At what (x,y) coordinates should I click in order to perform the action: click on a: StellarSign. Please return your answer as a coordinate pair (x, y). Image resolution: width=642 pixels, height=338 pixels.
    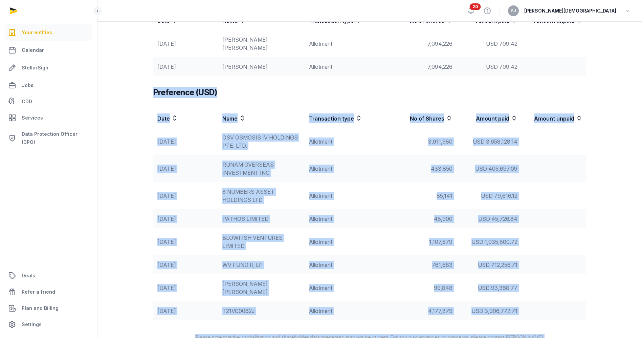
    Looking at the image, I should click on (48, 68).